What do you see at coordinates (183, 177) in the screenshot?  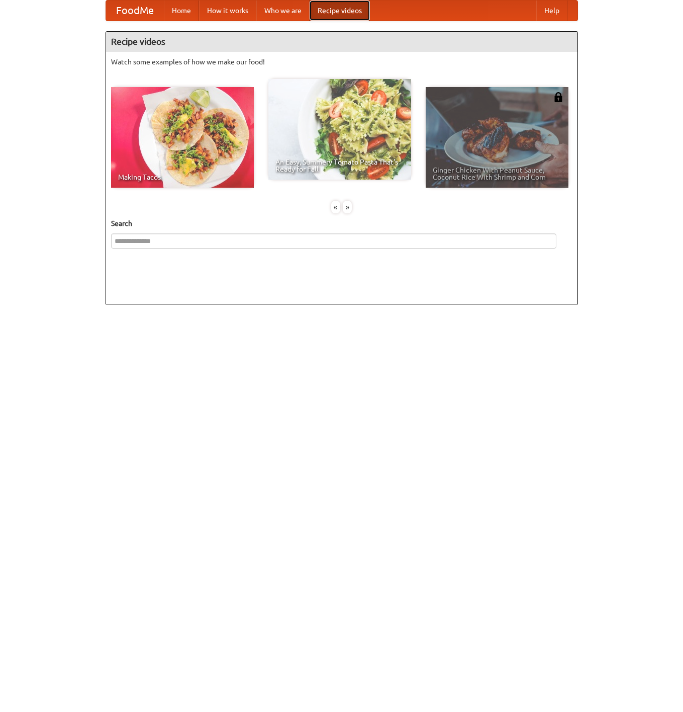 I see `span: Making Tacos` at bounding box center [183, 177].